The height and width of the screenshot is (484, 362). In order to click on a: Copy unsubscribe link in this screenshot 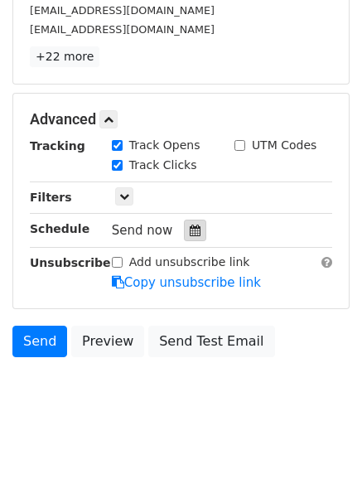, I will do `click(186, 282)`.